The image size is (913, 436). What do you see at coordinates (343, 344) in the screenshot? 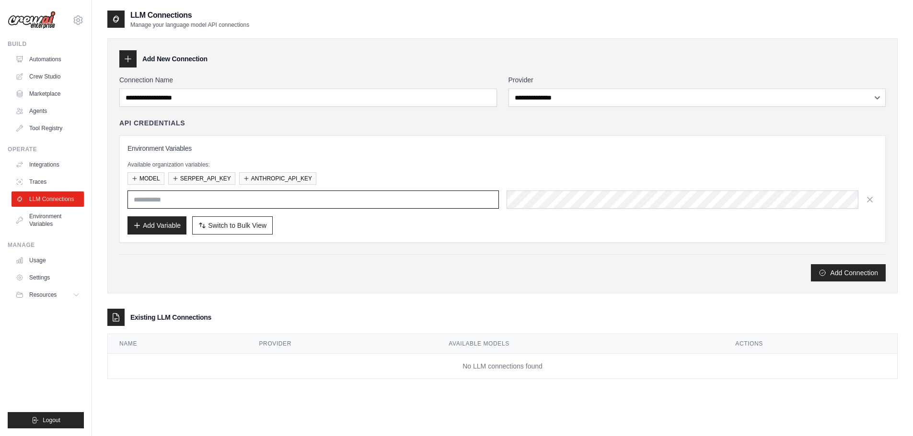
I see `th: Provider` at bounding box center [343, 344].